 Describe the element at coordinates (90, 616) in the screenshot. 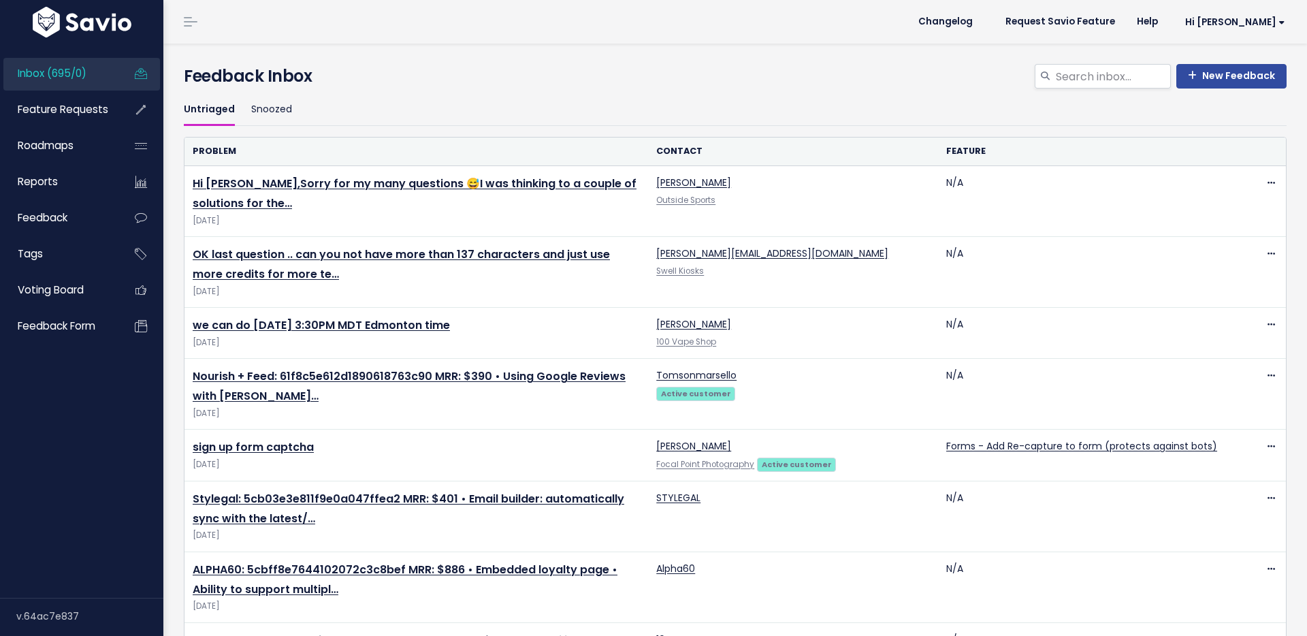

I see `div: v.64ac7e837` at that location.